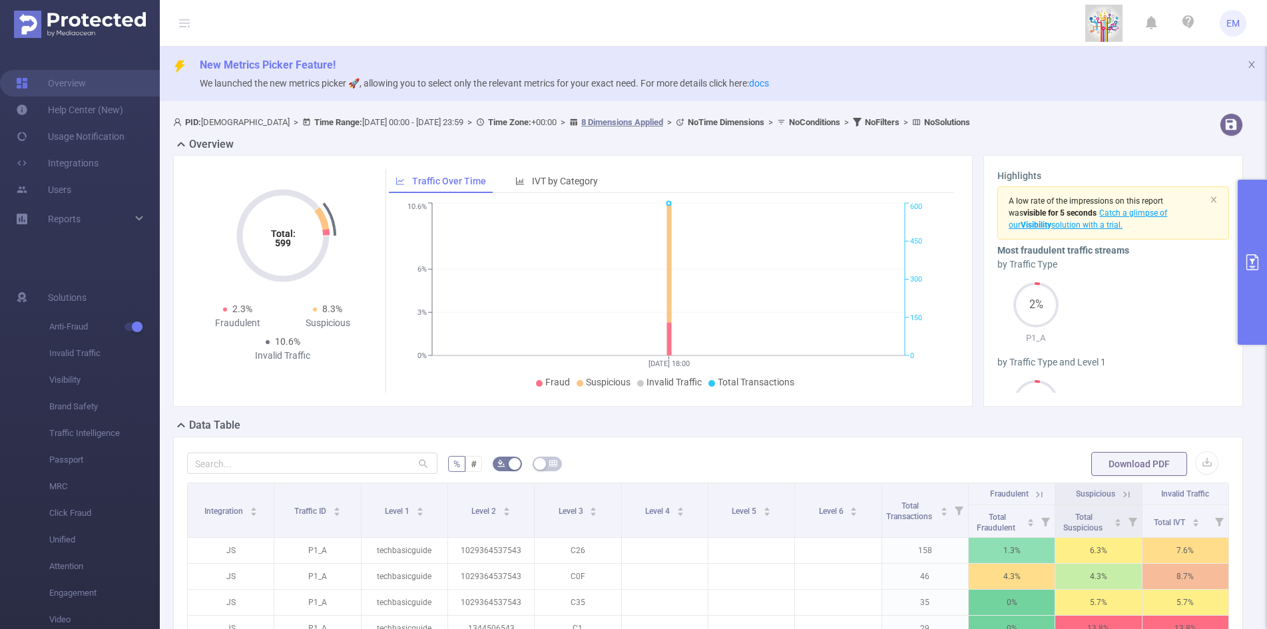  I want to click on span: New Metrics Picker Feature!, so click(268, 65).